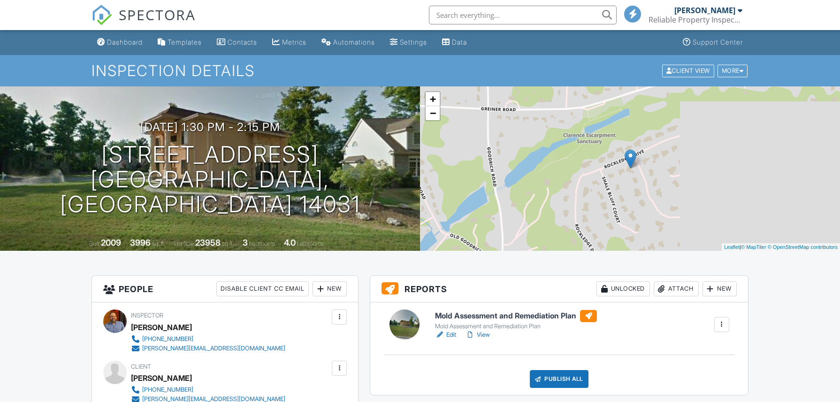 This screenshot has width=840, height=402. Describe the element at coordinates (454, 42) in the screenshot. I see `a: Data` at that location.